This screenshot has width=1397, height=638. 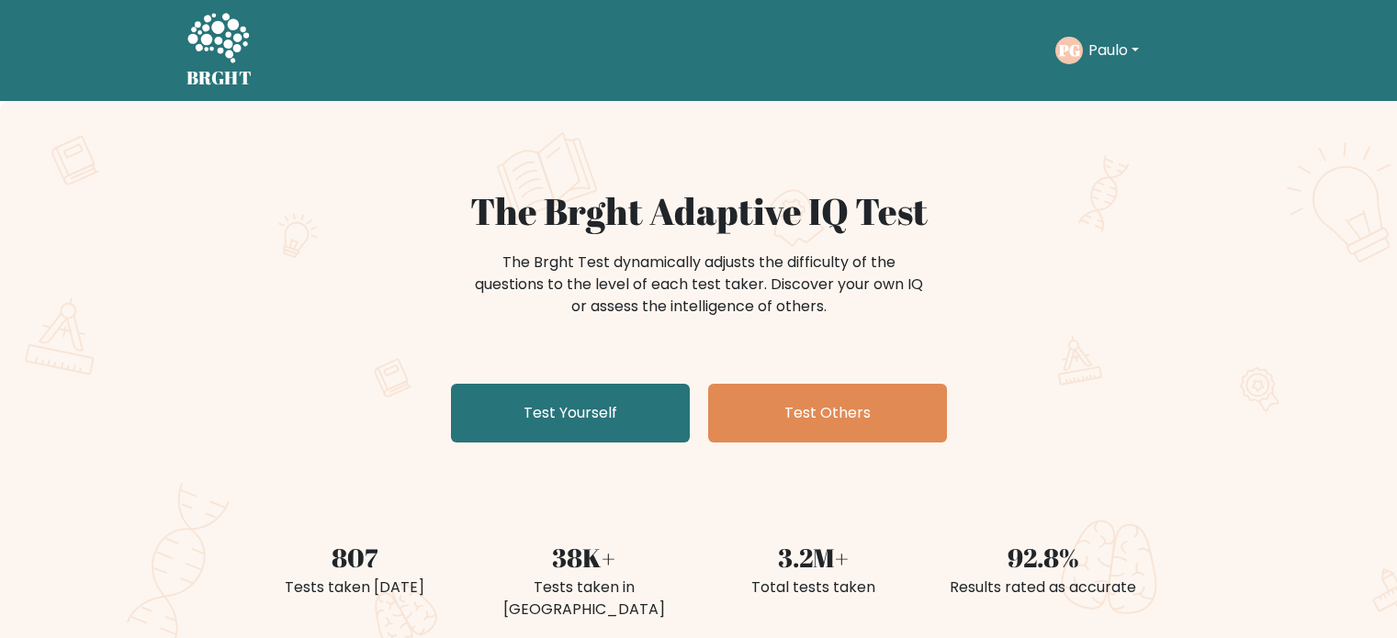 I want to click on a: Test Others, so click(x=827, y=413).